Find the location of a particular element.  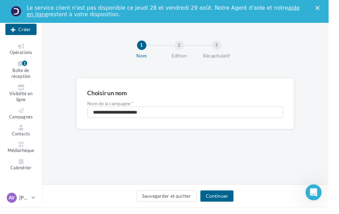

div: Fermer is located at coordinates (329, 8).